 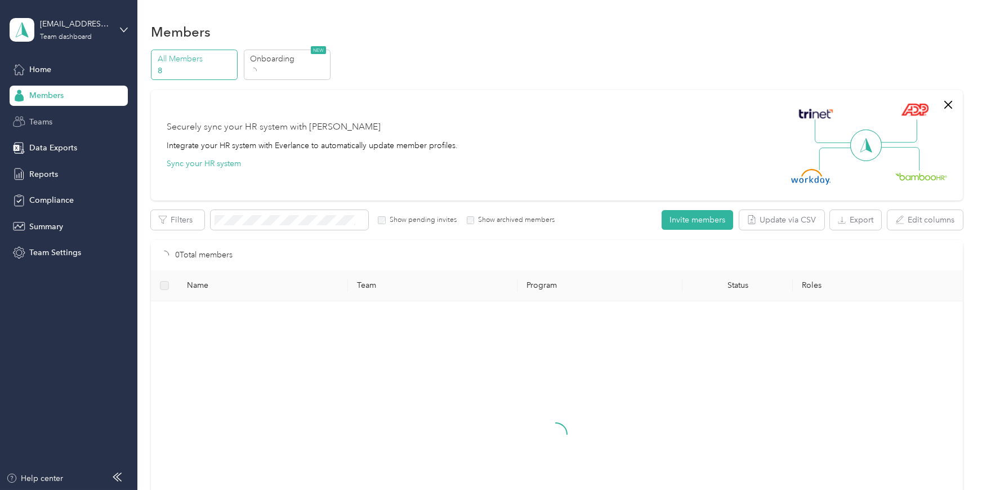 I want to click on button: Help center, so click(x=35, y=478).